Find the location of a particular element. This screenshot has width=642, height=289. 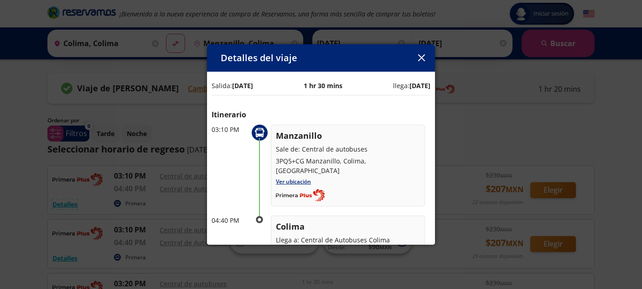

p: Sale de: Central de autobuses is located at coordinates (348, 149).